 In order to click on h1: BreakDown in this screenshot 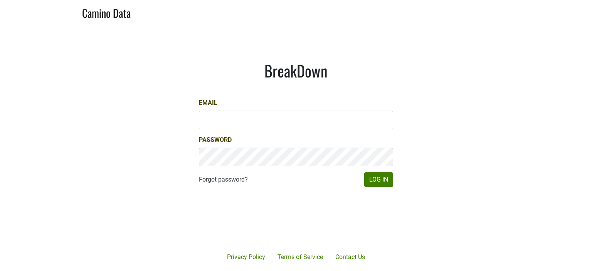, I will do `click(296, 70)`.